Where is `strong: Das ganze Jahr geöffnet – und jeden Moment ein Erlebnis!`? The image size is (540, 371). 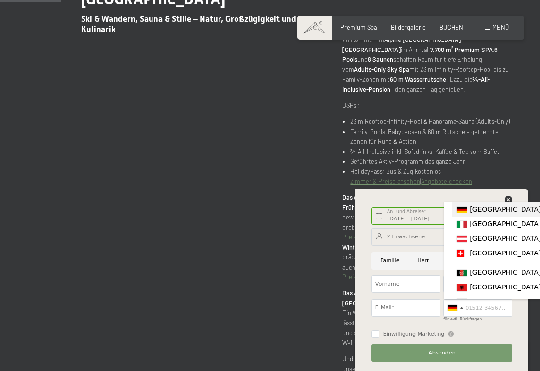 strong: Das ganze Jahr geöffnet – und jeden Moment ein Erlebnis! is located at coordinates (422, 197).